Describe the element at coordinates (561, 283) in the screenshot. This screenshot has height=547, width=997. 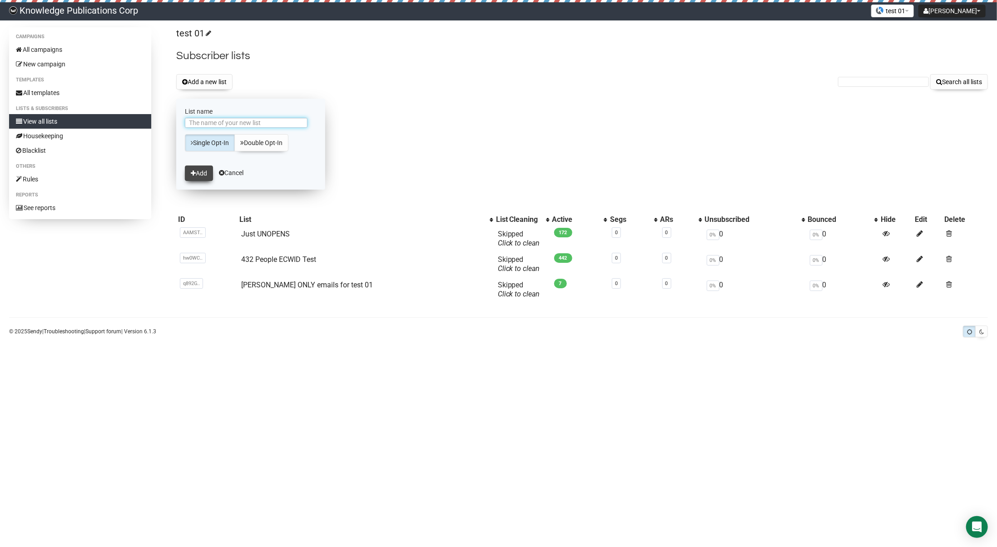
I see `span: 7` at that location.